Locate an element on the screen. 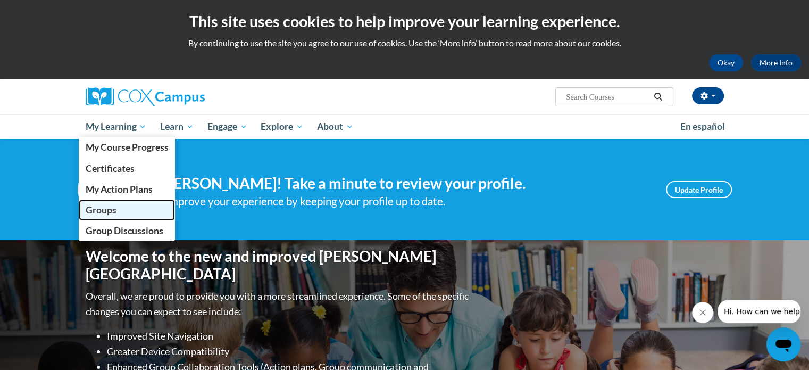  span: En español is located at coordinates (703, 126).